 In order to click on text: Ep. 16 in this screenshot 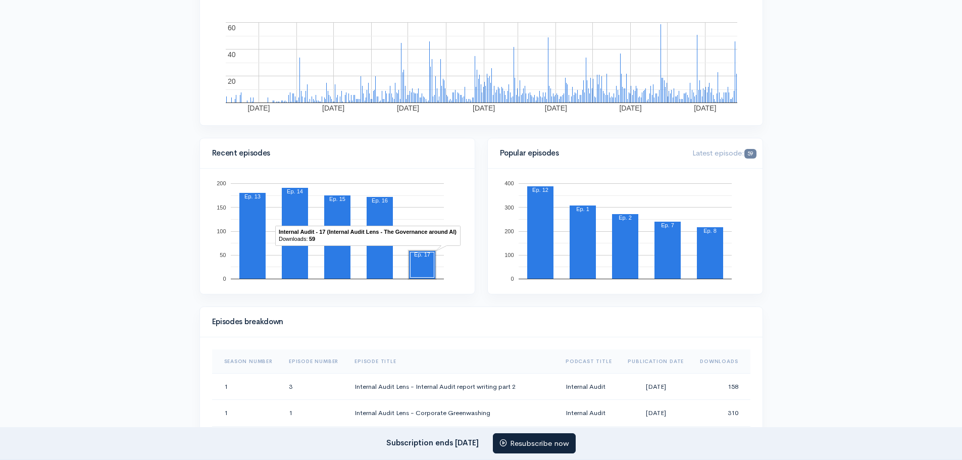, I will do `click(380, 200)`.